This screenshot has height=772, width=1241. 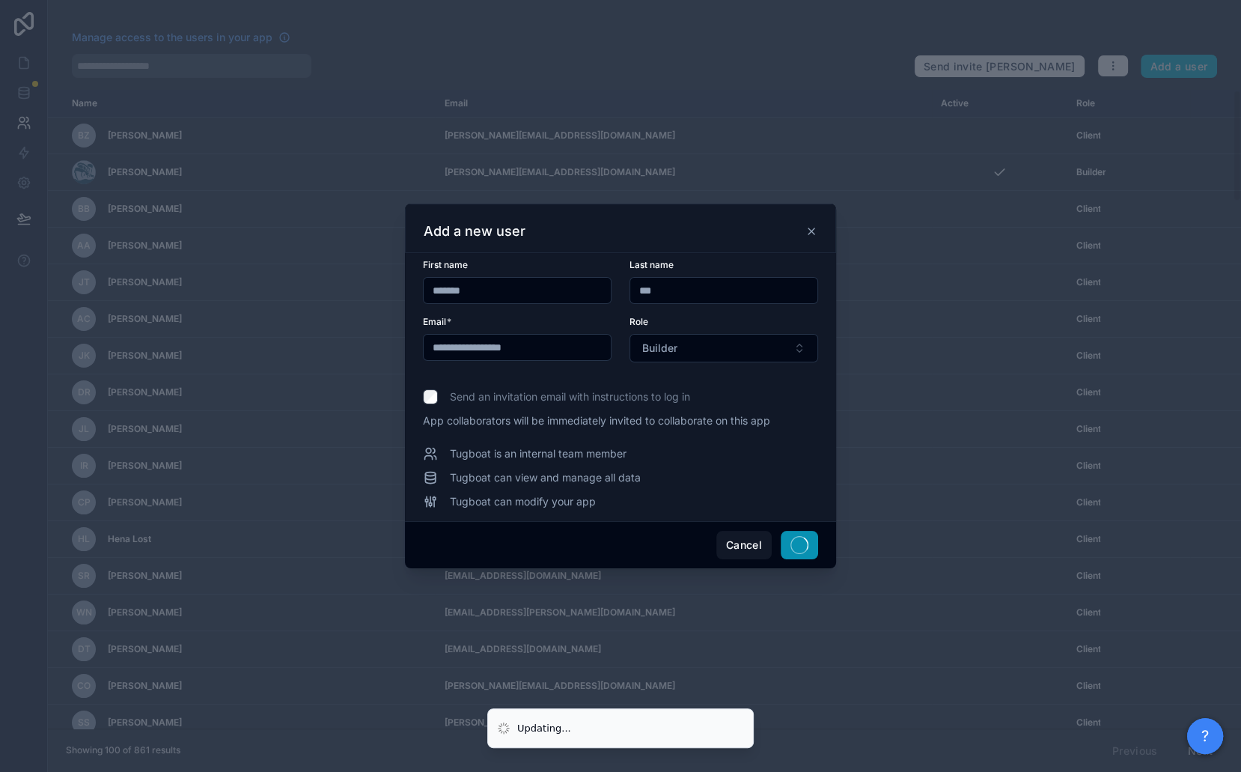 What do you see at coordinates (544, 728) in the screenshot?
I see `div: Updating...` at bounding box center [544, 728].